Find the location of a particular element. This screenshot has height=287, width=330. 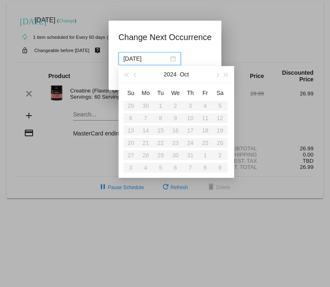

button: Previous month (PageUp) is located at coordinates (136, 74).